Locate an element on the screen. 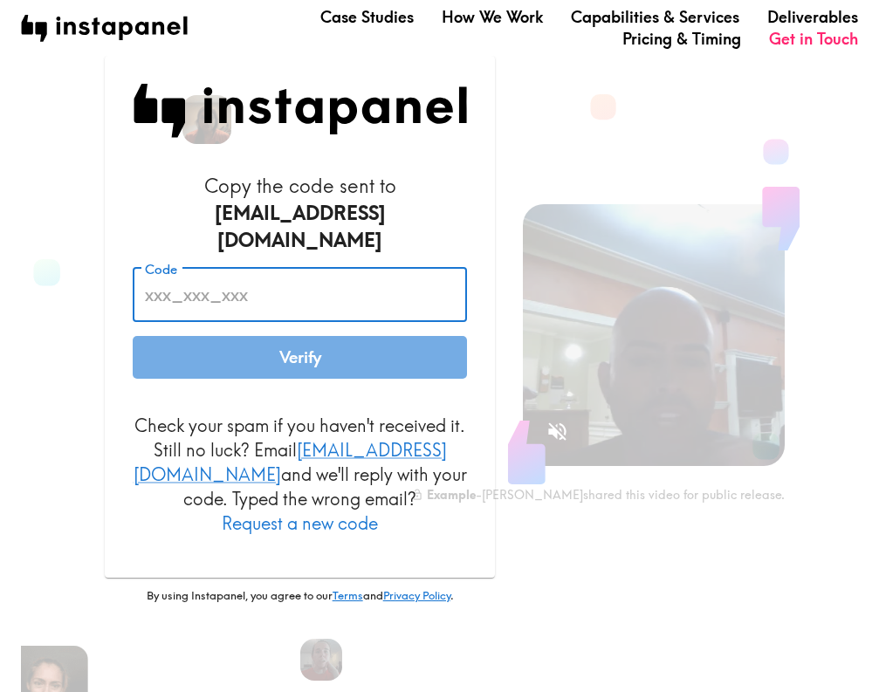 Image resolution: width=879 pixels, height=692 pixels. h6: Copy the code sent to is located at coordinates (300, 213).